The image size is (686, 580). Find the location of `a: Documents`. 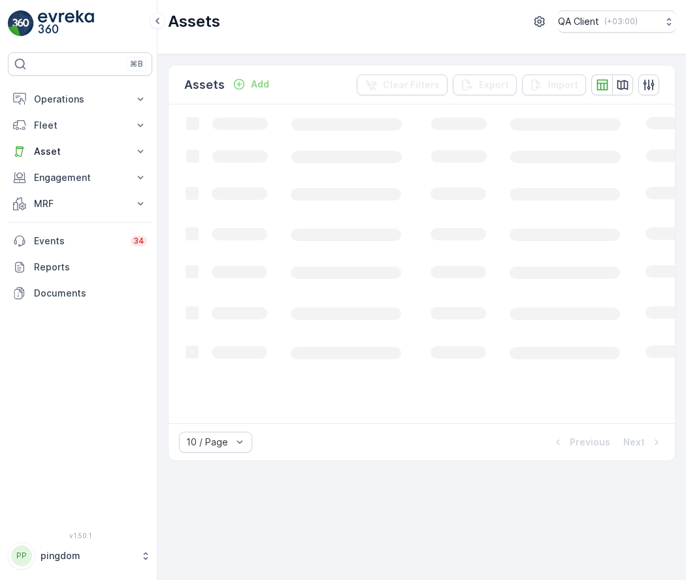

a: Documents is located at coordinates (80, 293).